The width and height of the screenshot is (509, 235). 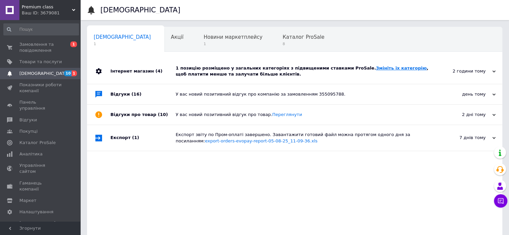 I want to click on span: 8, so click(x=303, y=44).